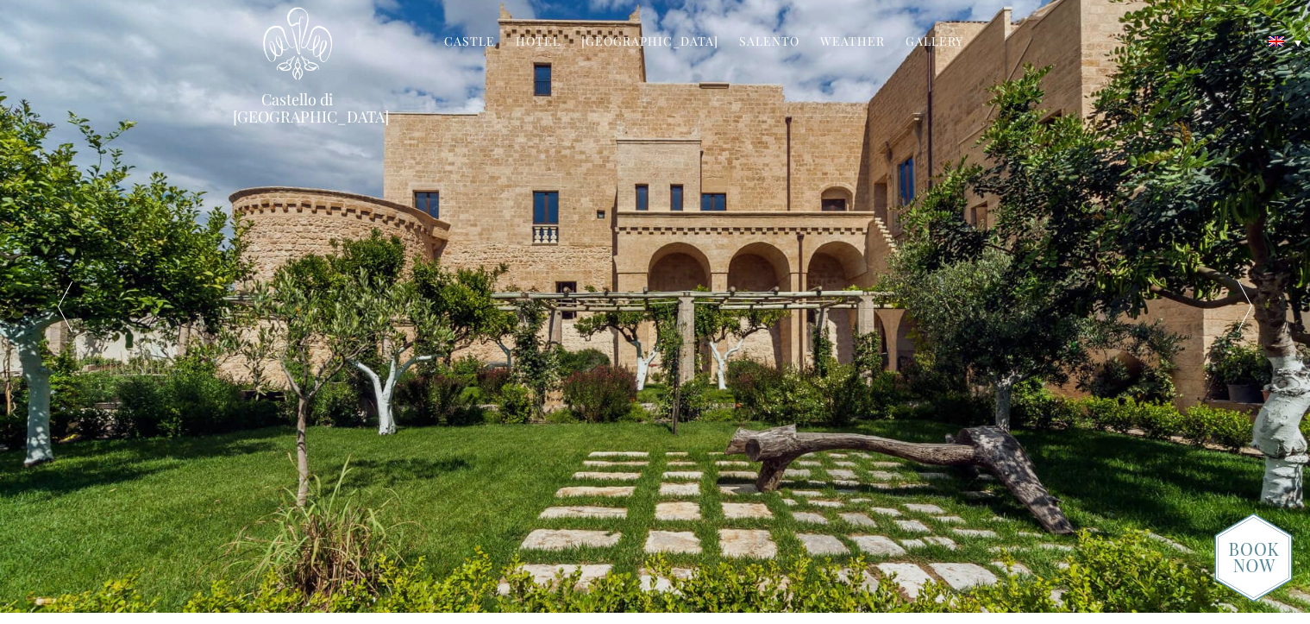 This screenshot has height=624, width=1310. I want to click on a: Gallery, so click(934, 42).